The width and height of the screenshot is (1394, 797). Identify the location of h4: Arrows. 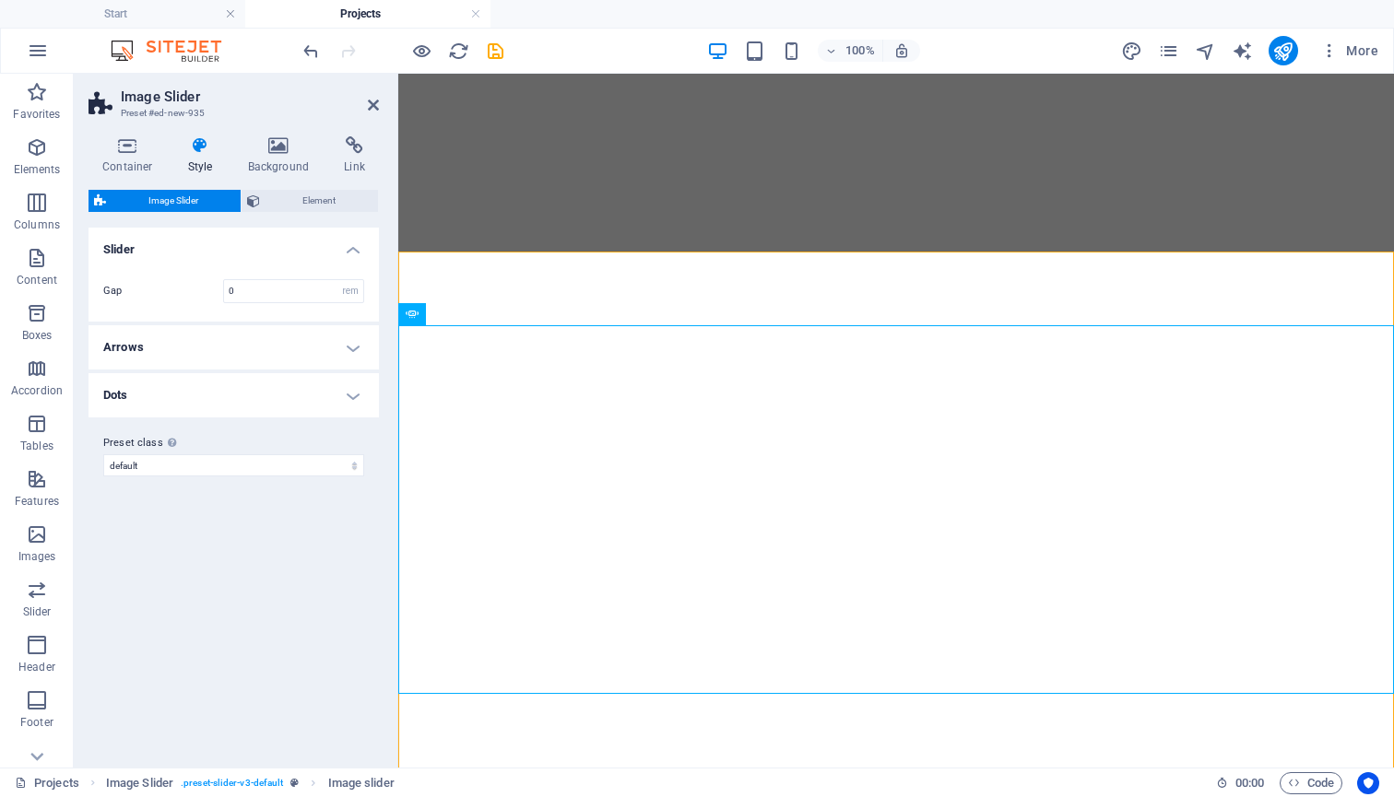
(233, 347).